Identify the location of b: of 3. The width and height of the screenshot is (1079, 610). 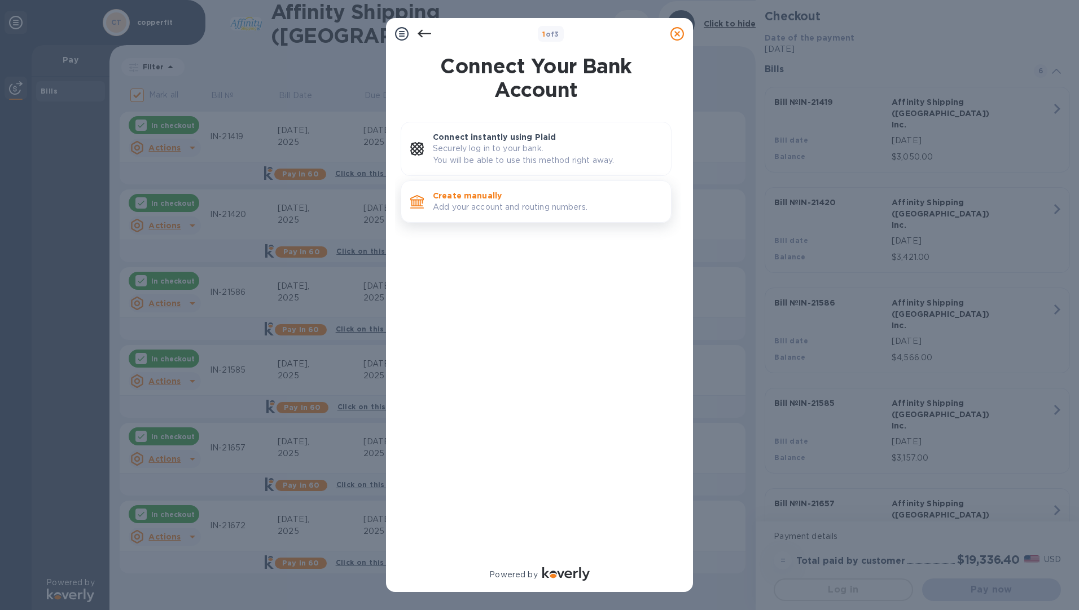
(551, 34).